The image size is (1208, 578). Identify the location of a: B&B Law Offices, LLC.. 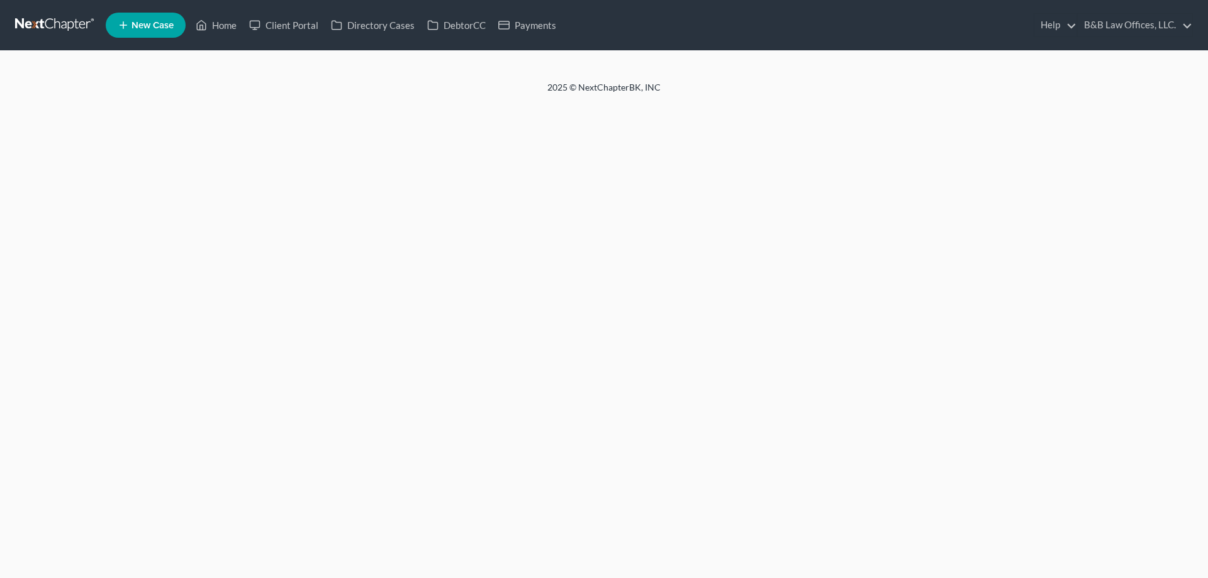
(1135, 25).